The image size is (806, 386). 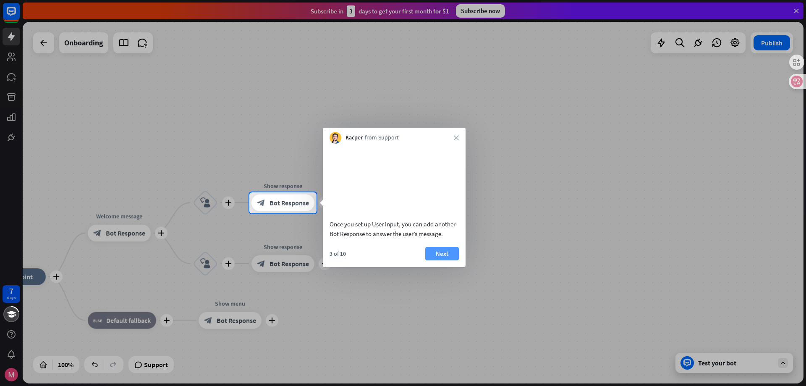 I want to click on span: from Support, so click(x=382, y=138).